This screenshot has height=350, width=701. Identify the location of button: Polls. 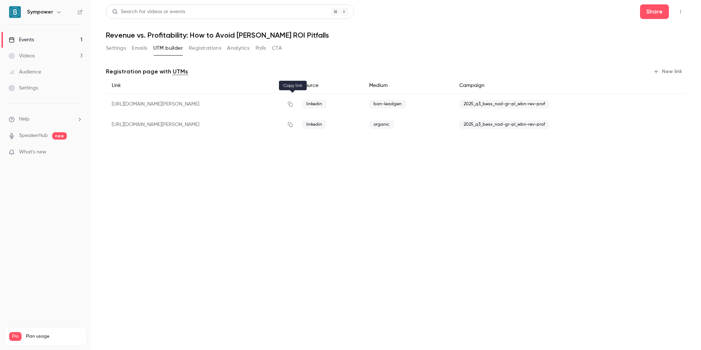
(261, 48).